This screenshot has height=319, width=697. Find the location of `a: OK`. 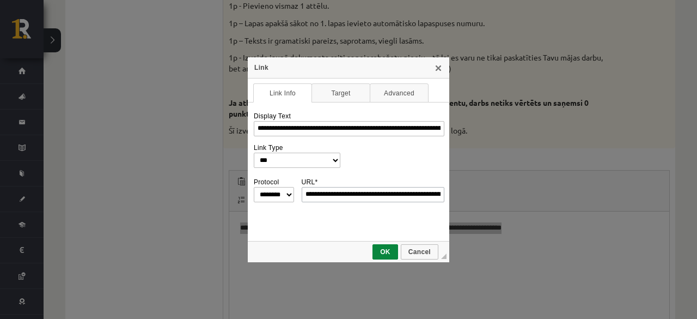

a: OK is located at coordinates (385, 252).